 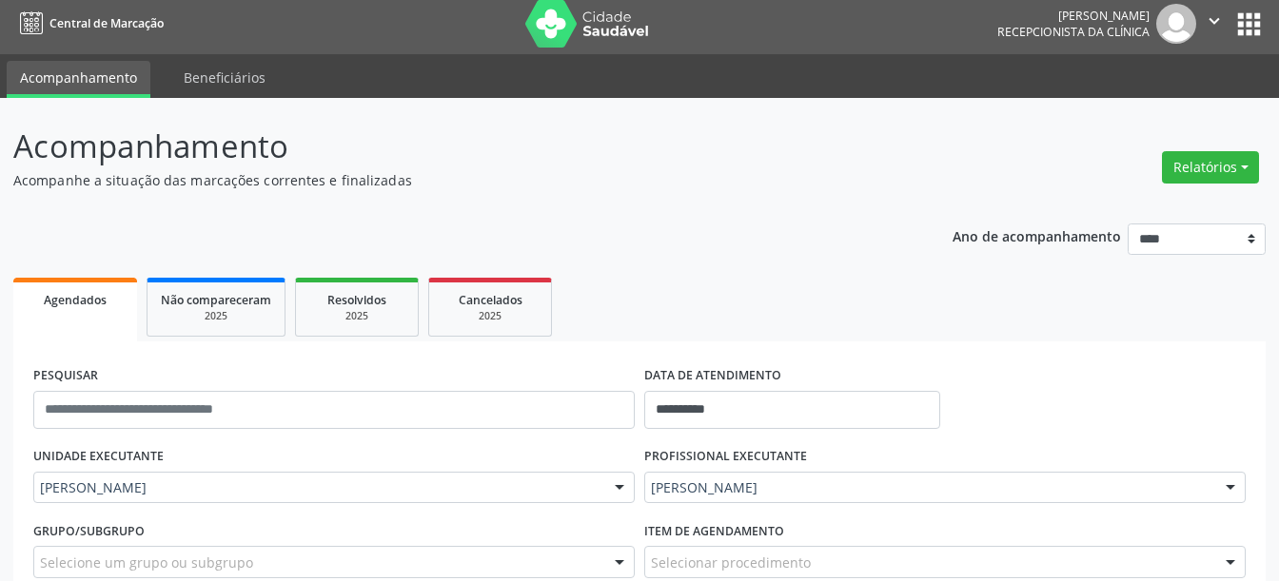 I want to click on label: DATA DE ATENDIMENTO, so click(x=713, y=376).